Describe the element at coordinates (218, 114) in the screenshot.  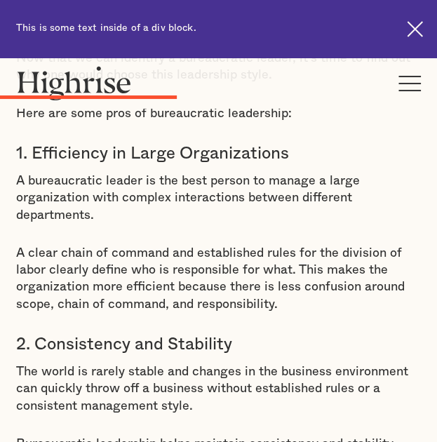
I see `p: Here are some pros of bureaucratic leadership:` at that location.